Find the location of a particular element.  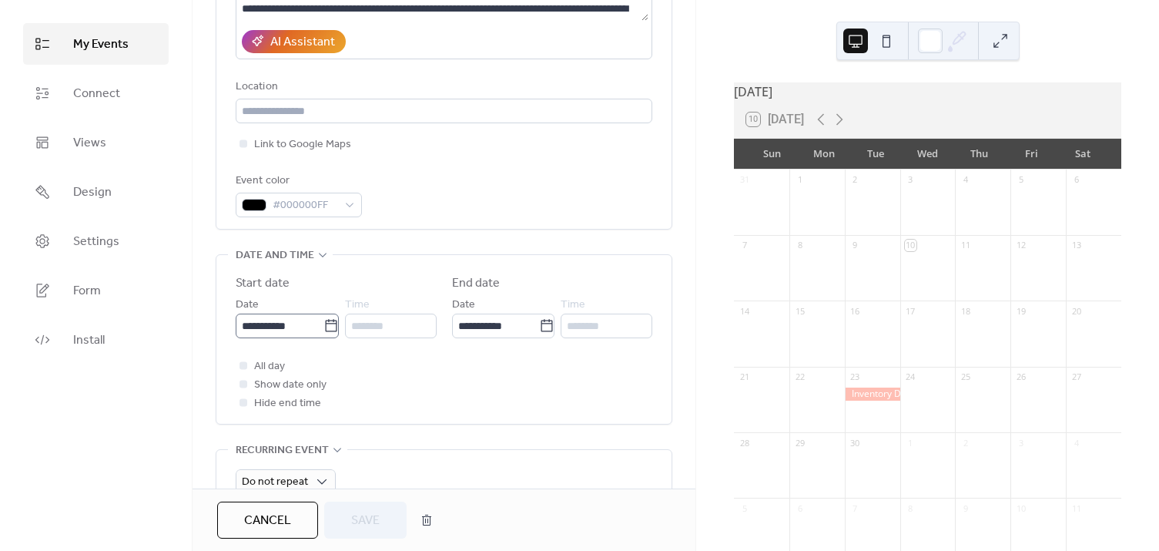

span: All day is located at coordinates (270, 367).